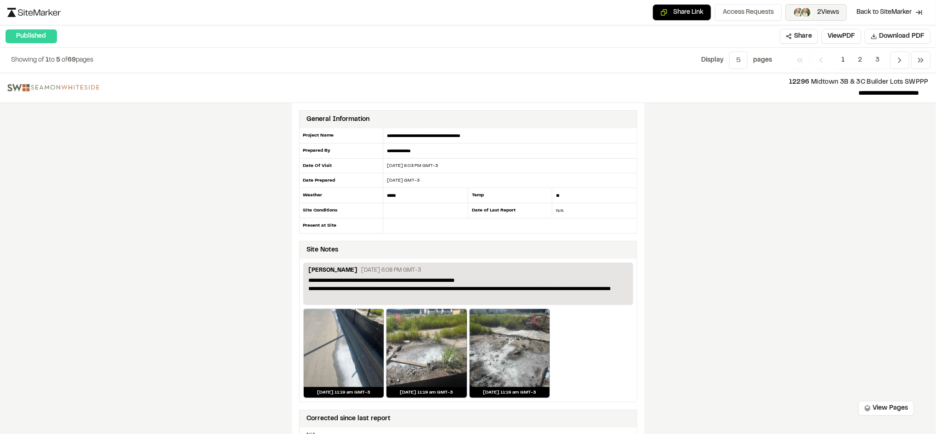 Image resolution: width=936 pixels, height=434 pixels. What do you see at coordinates (341, 180) in the screenshot?
I see `div: Date Prepared` at bounding box center [341, 180].